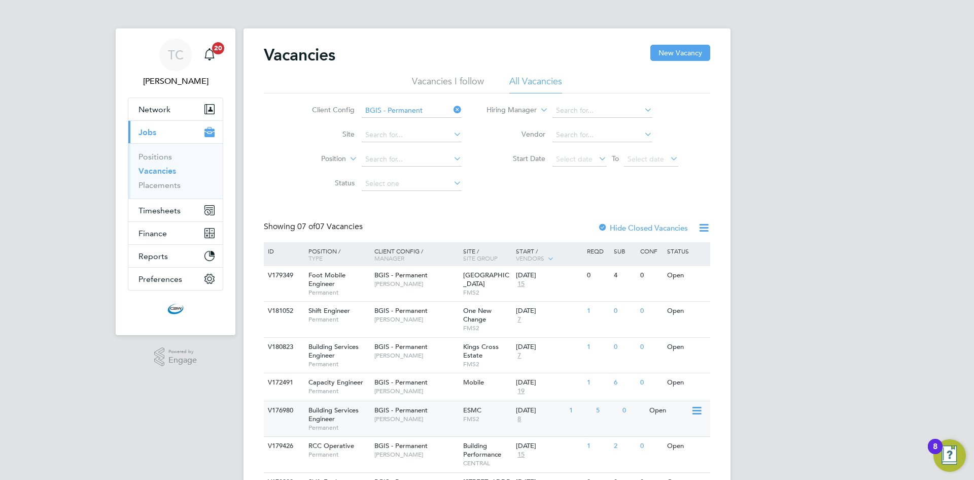 This screenshot has height=480, width=974. Describe the element at coordinates (336, 382) in the screenshot. I see `span: Capacity Engineer` at that location.